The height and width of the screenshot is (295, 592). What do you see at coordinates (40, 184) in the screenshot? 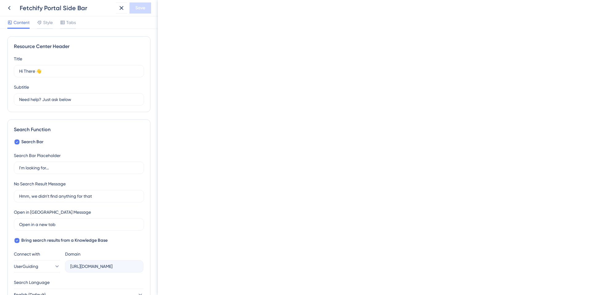
I see `div: No Search Result Message` at bounding box center [40, 184].